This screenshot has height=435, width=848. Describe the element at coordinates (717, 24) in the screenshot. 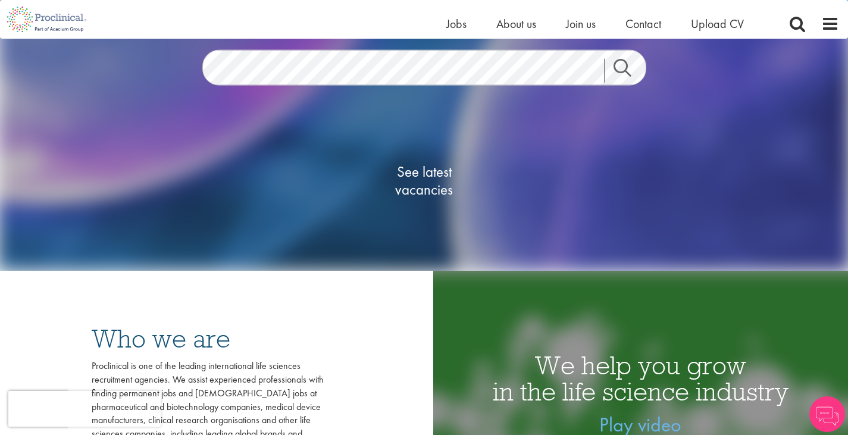

I see `span: Upload CV` at that location.